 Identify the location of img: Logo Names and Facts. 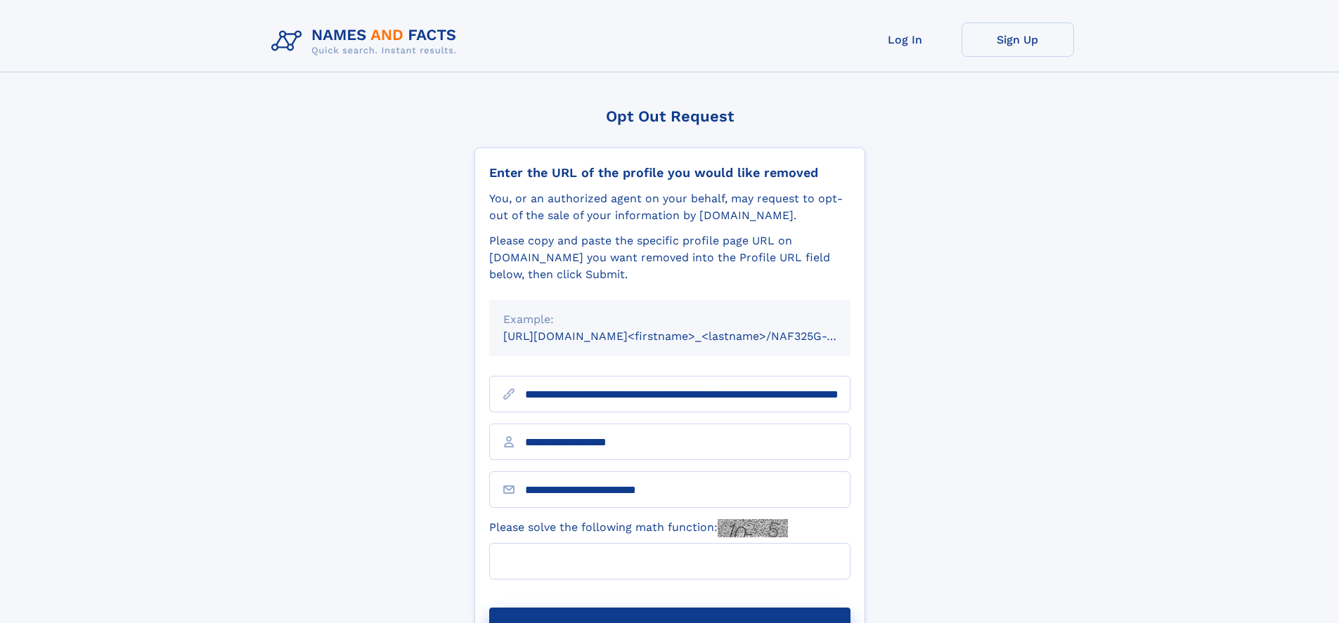
(367, 41).